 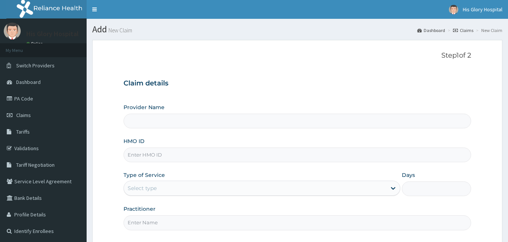 What do you see at coordinates (297, 56) in the screenshot?
I see `p: Step 1 of 2` at bounding box center [297, 56].